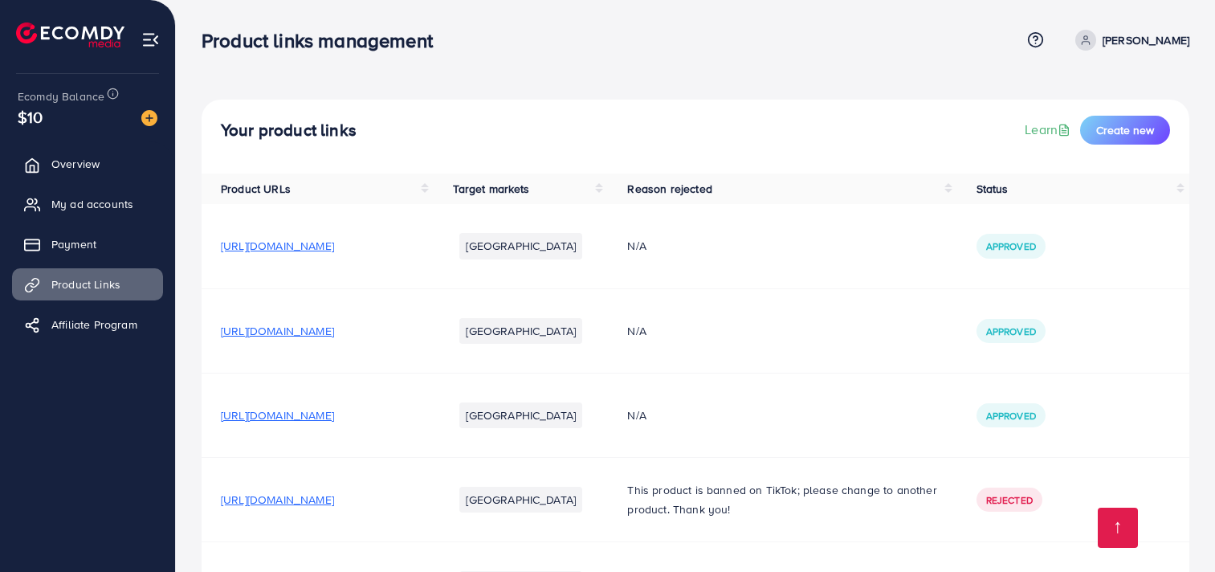 Image resolution: width=1215 pixels, height=572 pixels. What do you see at coordinates (88, 204) in the screenshot?
I see `a: My ad accounts` at bounding box center [88, 204].